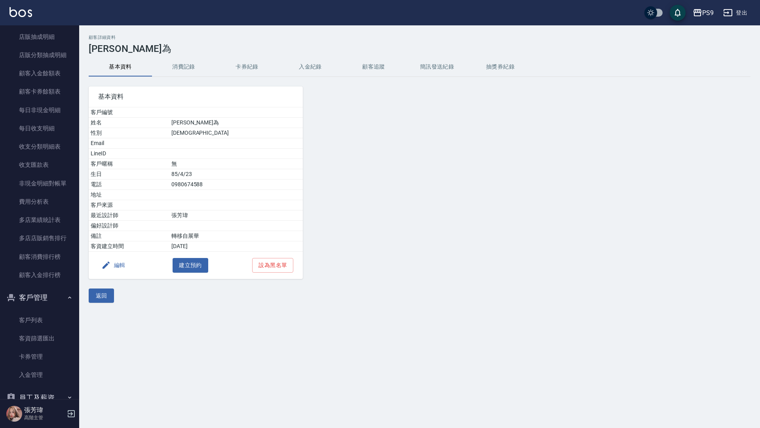  What do you see at coordinates (40, 257) in the screenshot?
I see `a: 顧客消費排行榜` at bounding box center [40, 257].